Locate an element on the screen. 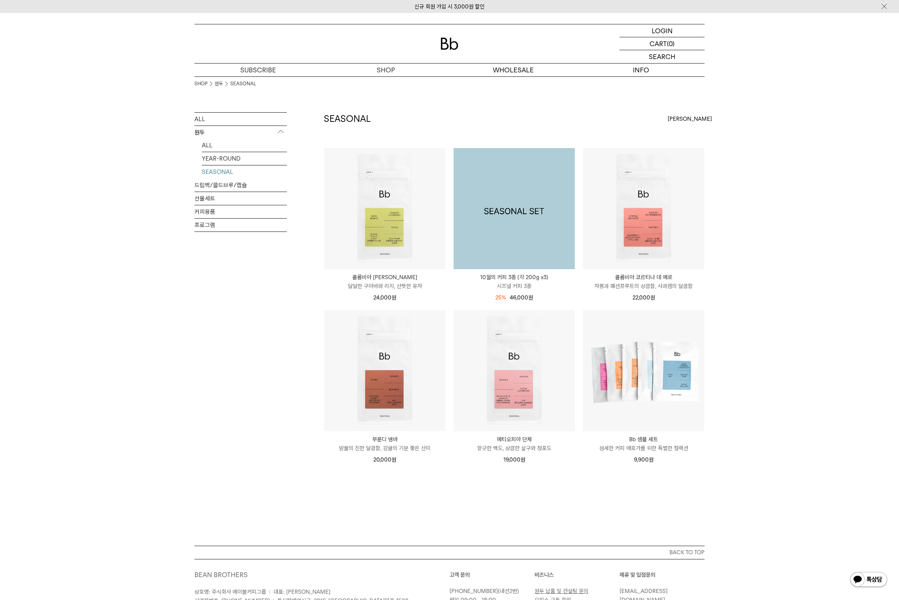 This screenshot has width=899, height=600. p: 원두 is located at coordinates (241, 133).